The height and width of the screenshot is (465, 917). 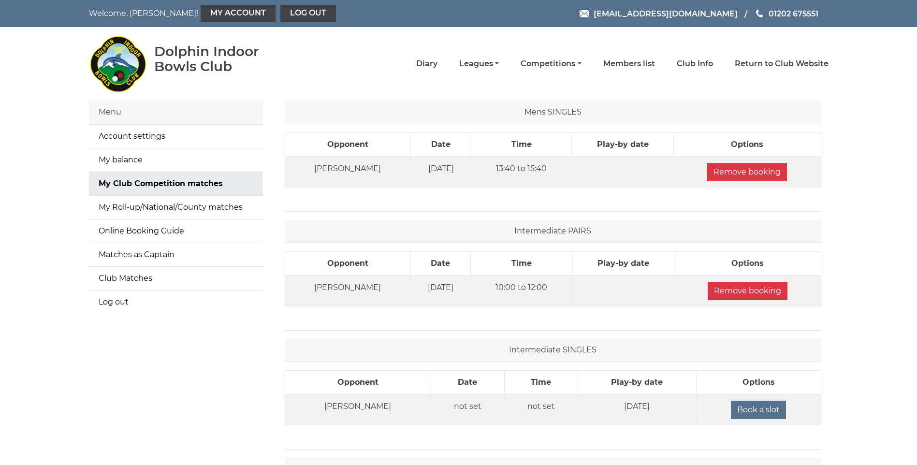 What do you see at coordinates (176, 278) in the screenshot?
I see `a: Club Matches` at bounding box center [176, 278].